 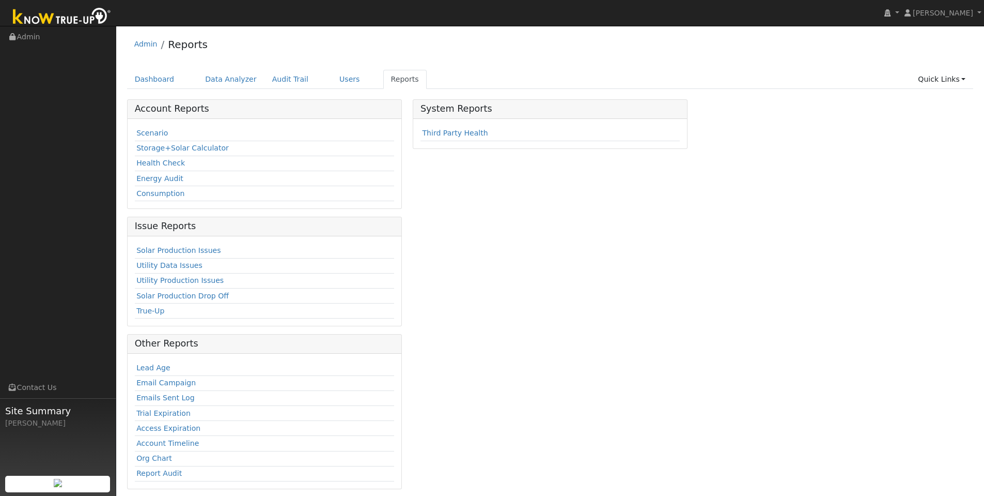 What do you see at coordinates (455, 133) in the screenshot?
I see `a: Third Party Health` at bounding box center [455, 133].